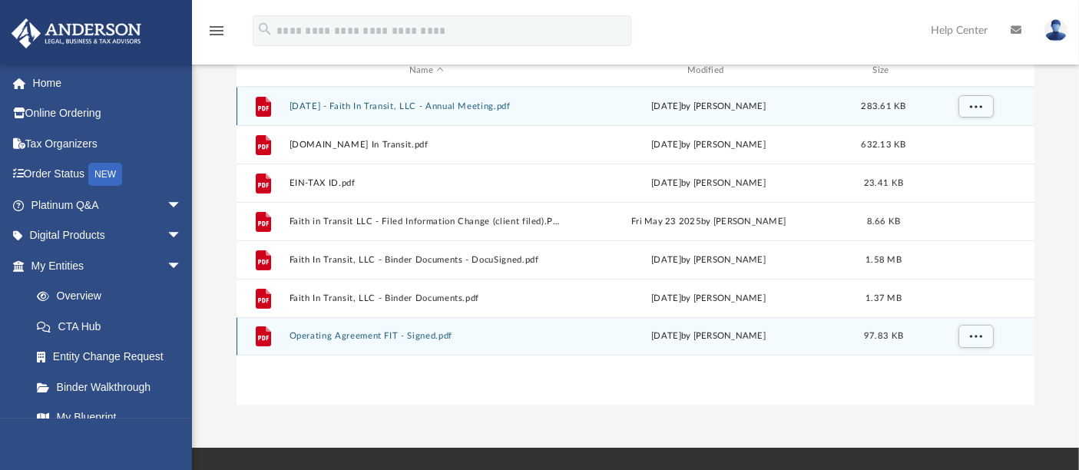  I want to click on span: 8.66 KB, so click(884, 221).